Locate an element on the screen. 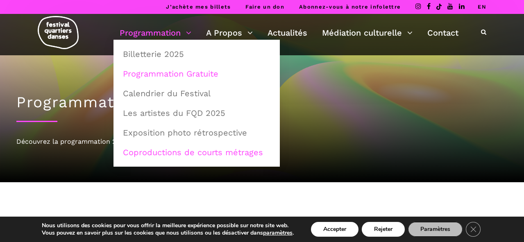 Image resolution: width=524 pixels, height=242 pixels. button: Close GDPR Cookie Banner is located at coordinates (473, 230).